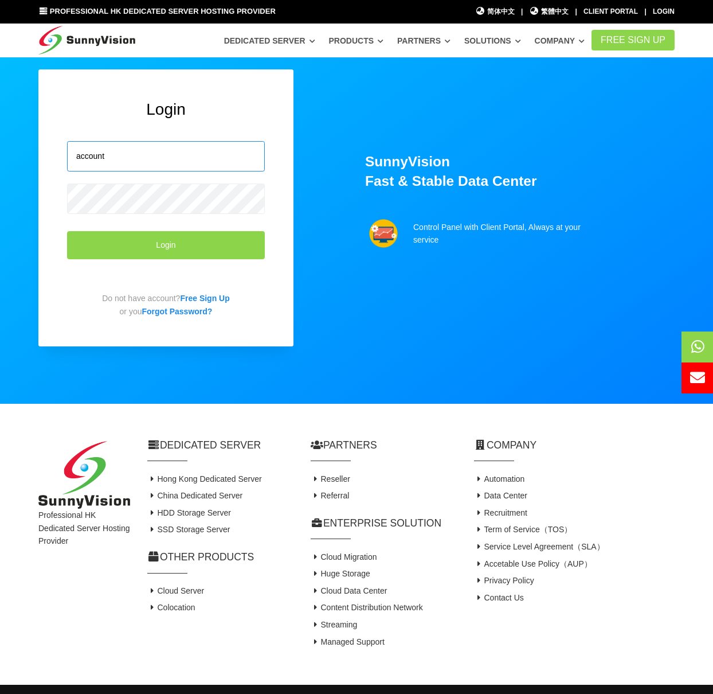 The height and width of the screenshot is (694, 713). I want to click on a: Cloud Migration, so click(344, 557).